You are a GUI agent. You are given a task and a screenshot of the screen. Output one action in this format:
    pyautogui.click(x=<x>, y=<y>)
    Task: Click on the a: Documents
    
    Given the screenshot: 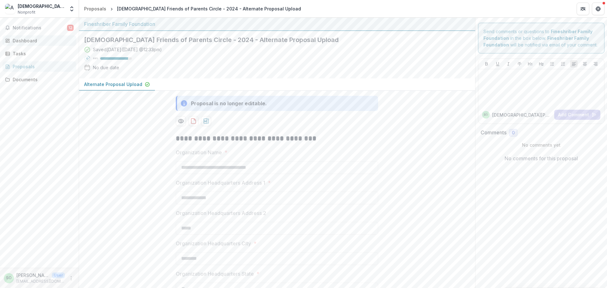 What is the action you would take?
    pyautogui.click(x=39, y=79)
    